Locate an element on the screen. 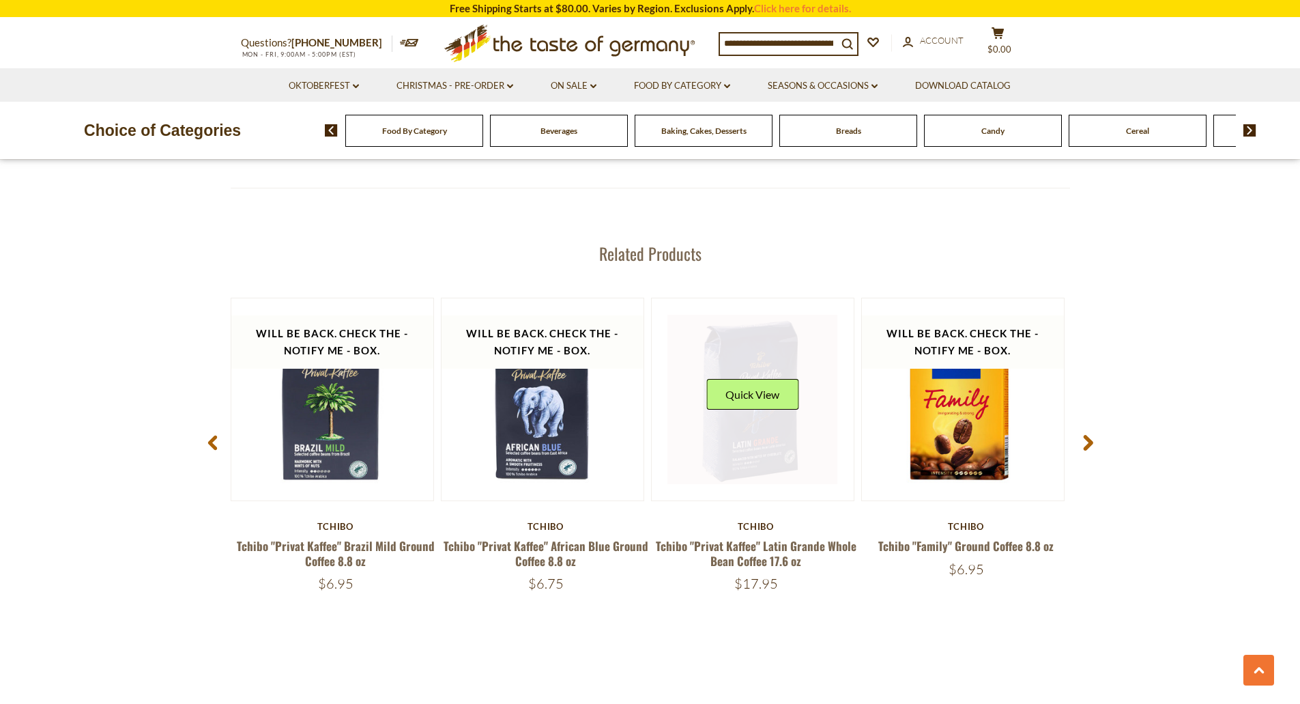  span: Cereal is located at coordinates (1138, 130).